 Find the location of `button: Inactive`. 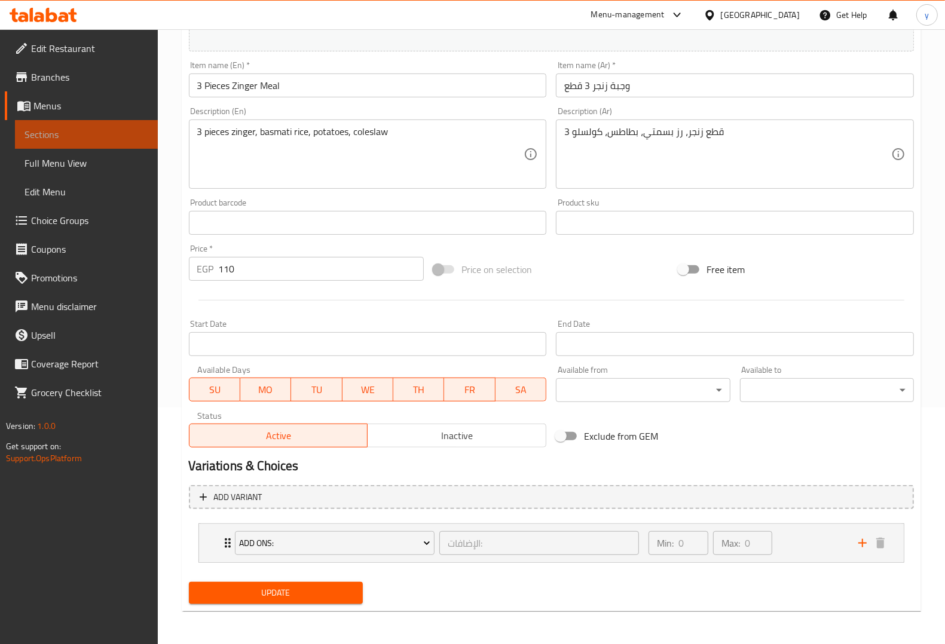

button: Inactive is located at coordinates (457, 436).